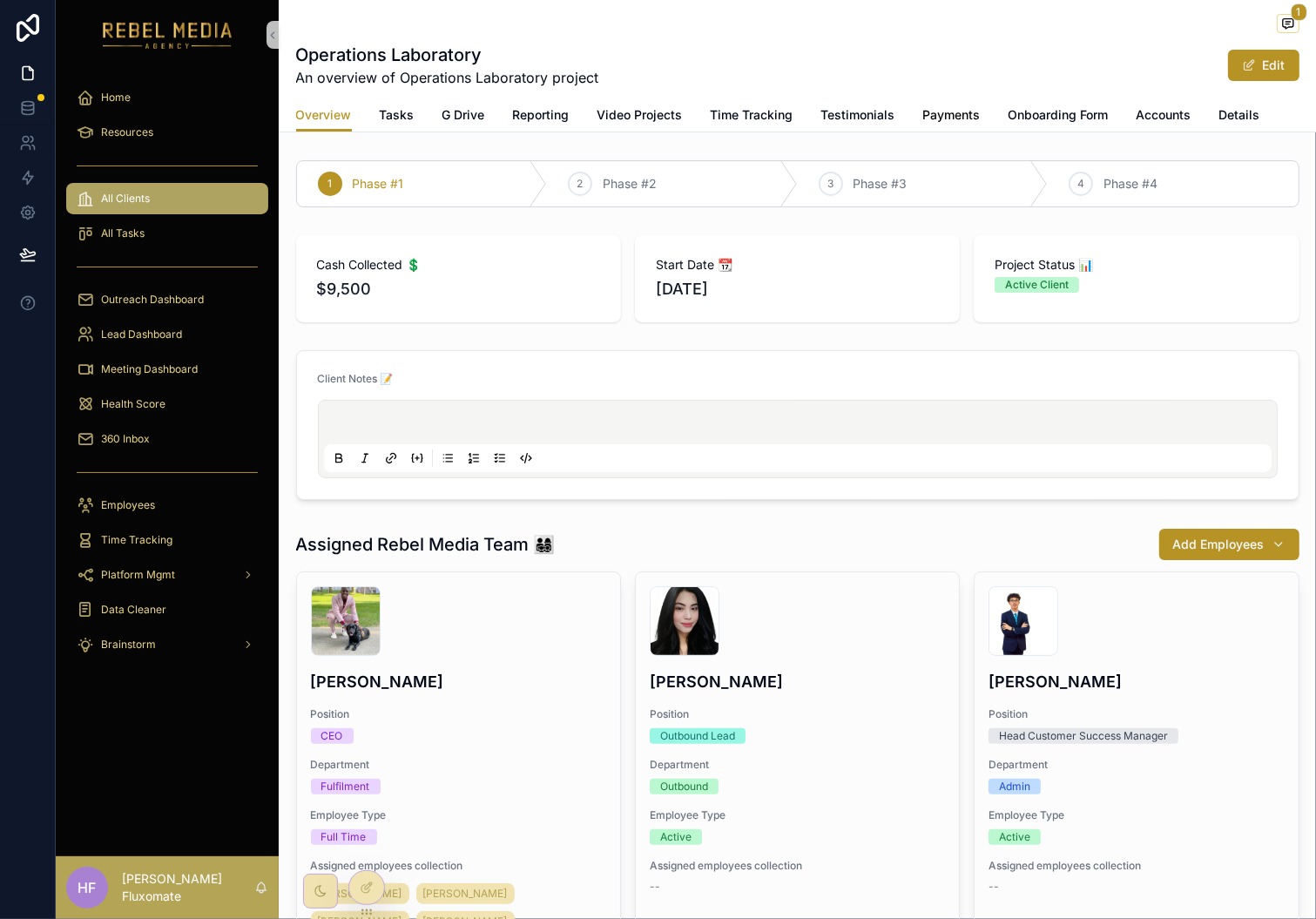 This screenshot has width=1316, height=919. What do you see at coordinates (458, 289) in the screenshot?
I see `span: $9,500` at bounding box center [458, 289].